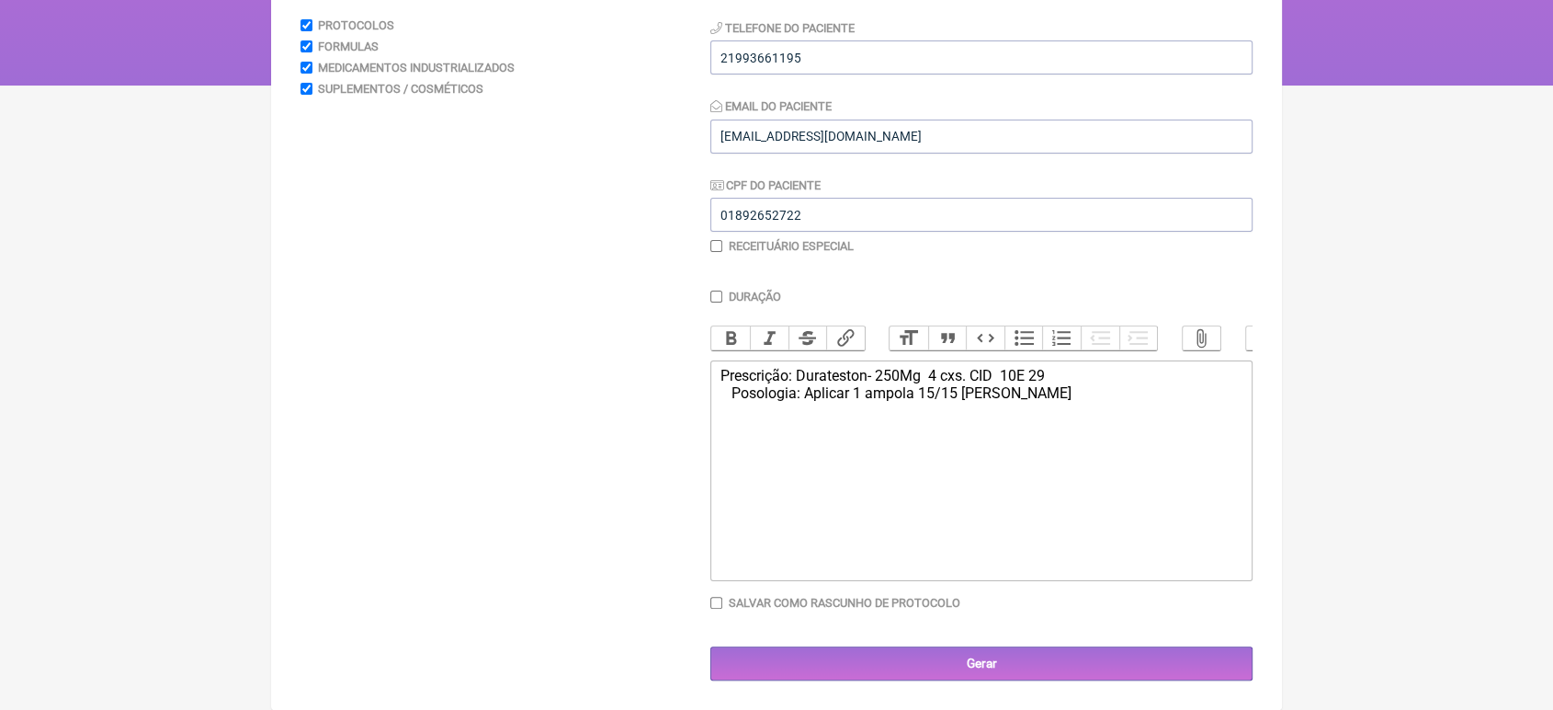  Describe the element at coordinates (771, 106) in the screenshot. I see `label: Email do Paciente` at that location.